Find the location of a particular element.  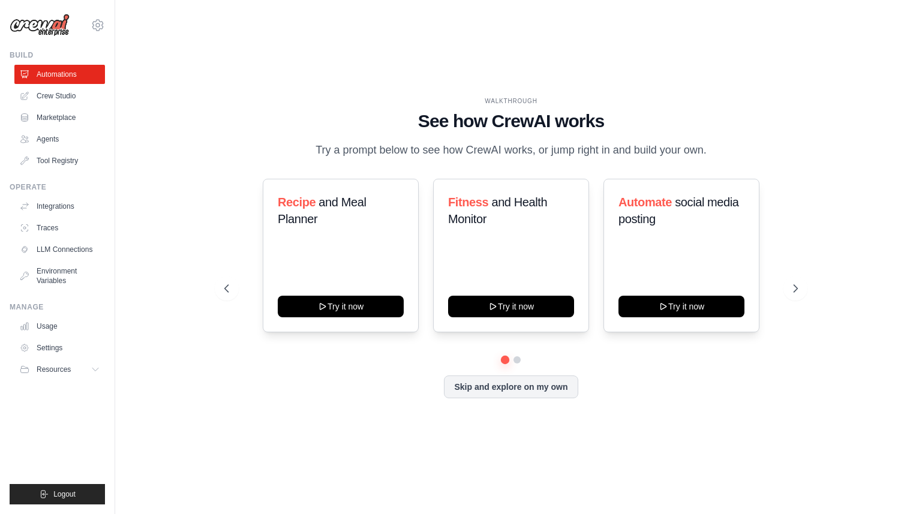

div: Operate is located at coordinates (57, 187).